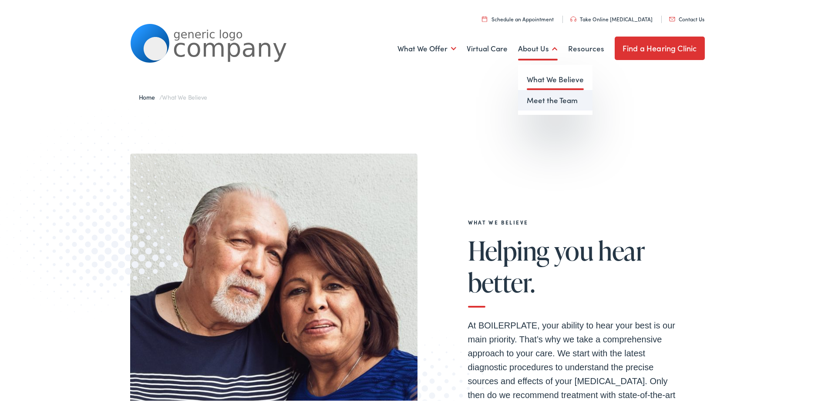  Describe the element at coordinates (621, 249) in the screenshot. I see `span: hear` at that location.